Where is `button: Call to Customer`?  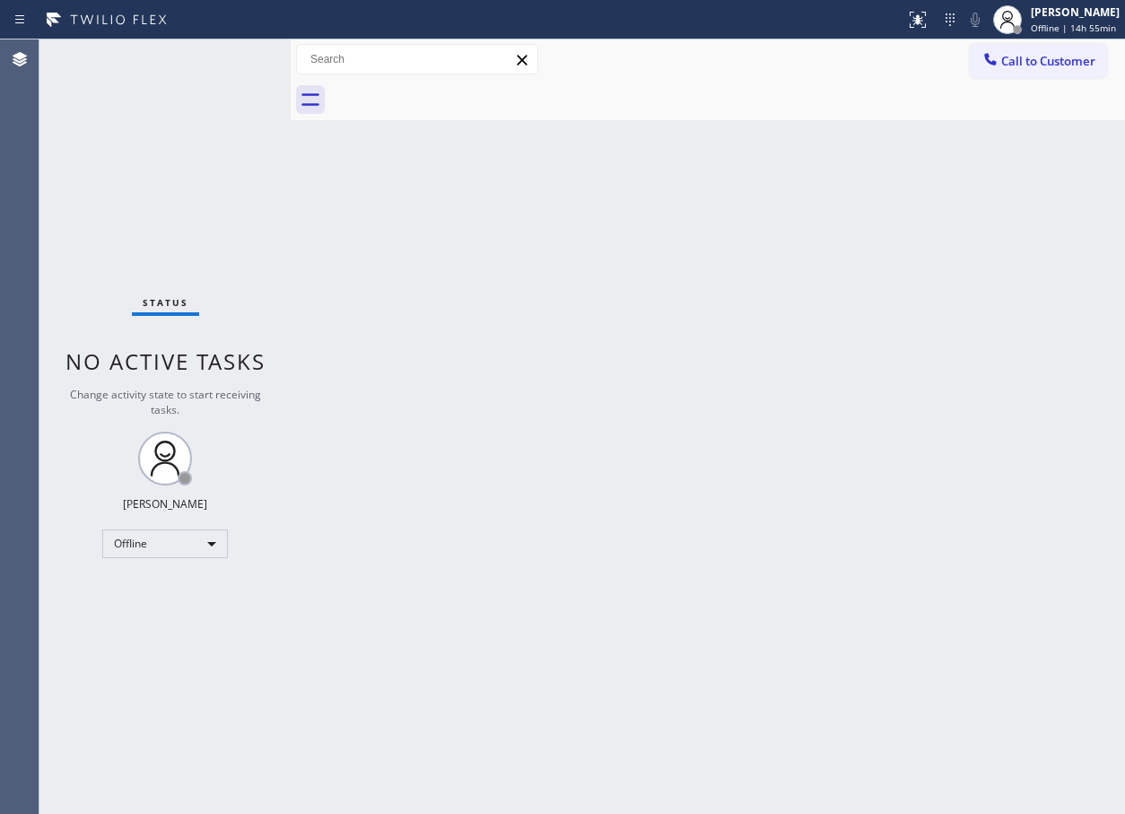 button: Call to Customer is located at coordinates (1038, 61).